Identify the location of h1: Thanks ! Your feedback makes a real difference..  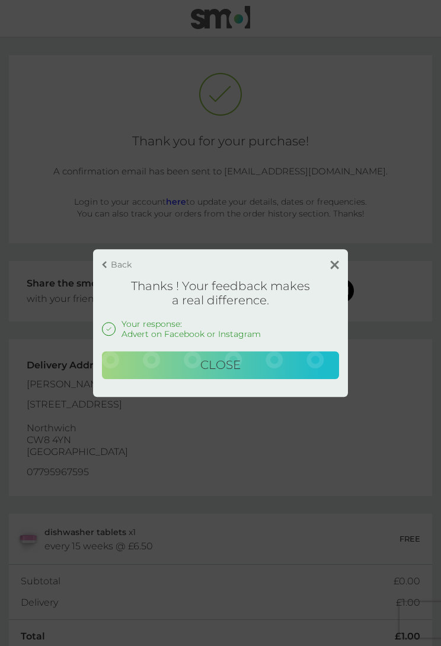
(221, 293).